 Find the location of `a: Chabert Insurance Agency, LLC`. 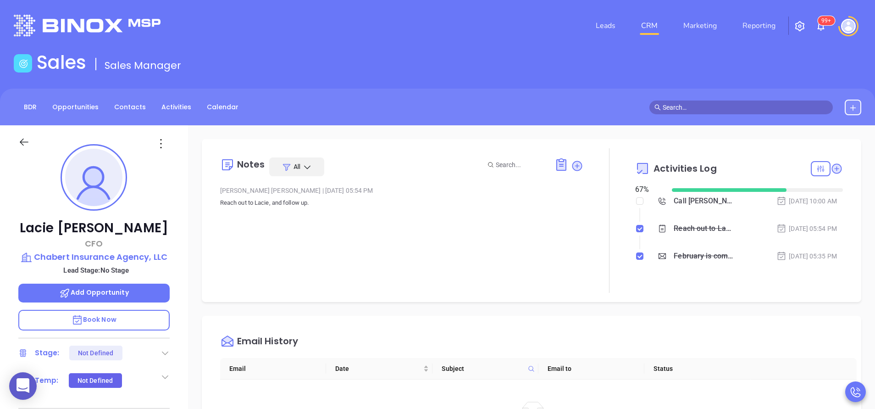

a: Chabert Insurance Agency, LLC is located at coordinates (94, 257).